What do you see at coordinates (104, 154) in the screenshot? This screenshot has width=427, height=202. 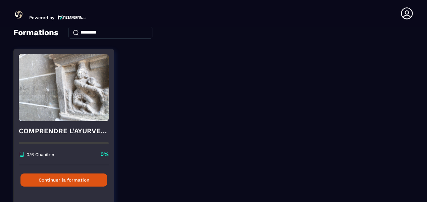 I see `p: 0%` at bounding box center [104, 154].